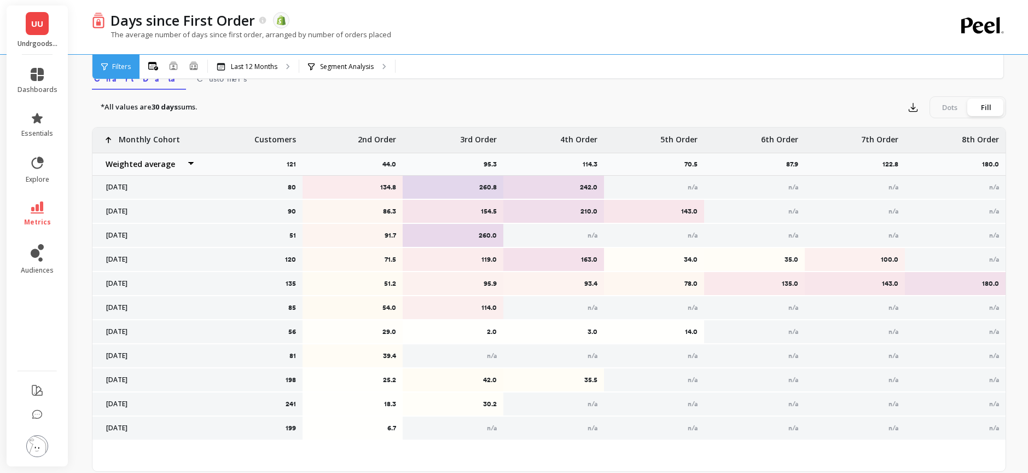  Describe the element at coordinates (292, 308) in the screenshot. I see `p: 85` at that location.